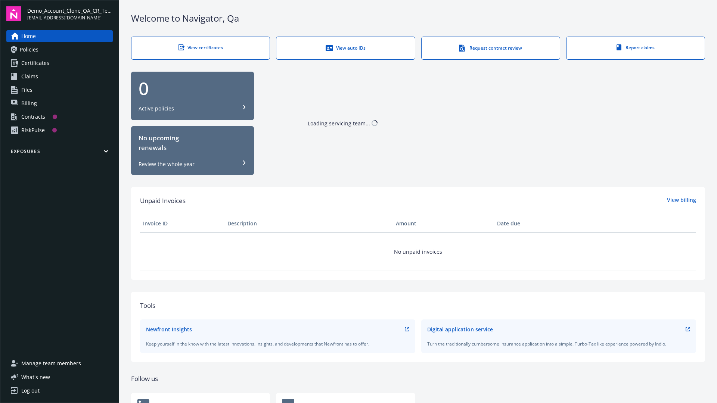  What do you see at coordinates (192, 88) in the screenshot?
I see `div: 0` at bounding box center [192, 88].